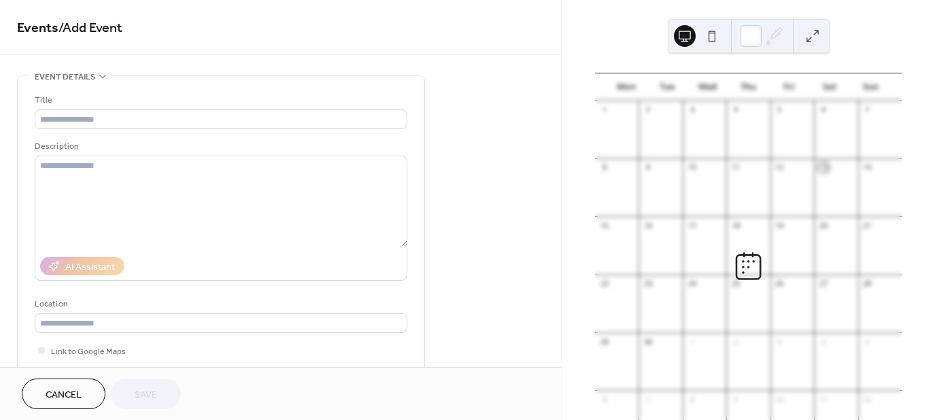  Describe the element at coordinates (648, 284) in the screenshot. I see `div: 23` at that location.